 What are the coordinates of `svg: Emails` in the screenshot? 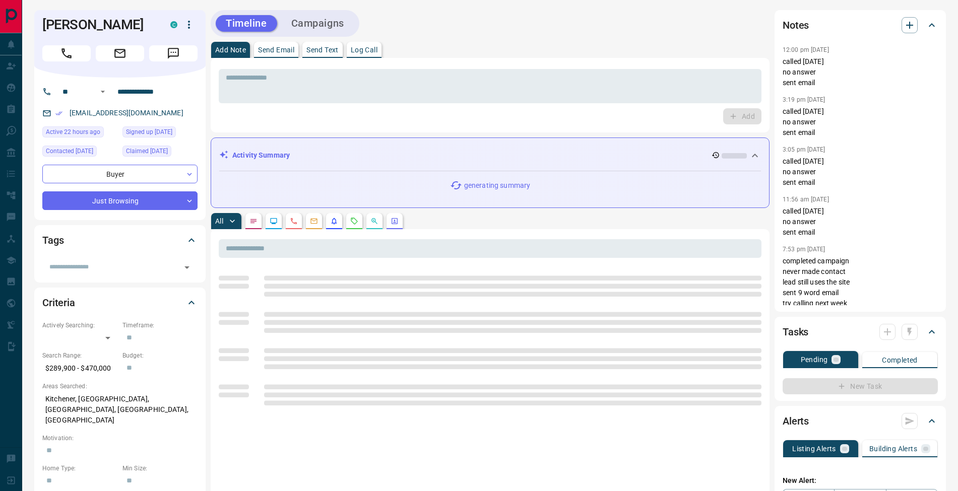 It's located at (314, 221).